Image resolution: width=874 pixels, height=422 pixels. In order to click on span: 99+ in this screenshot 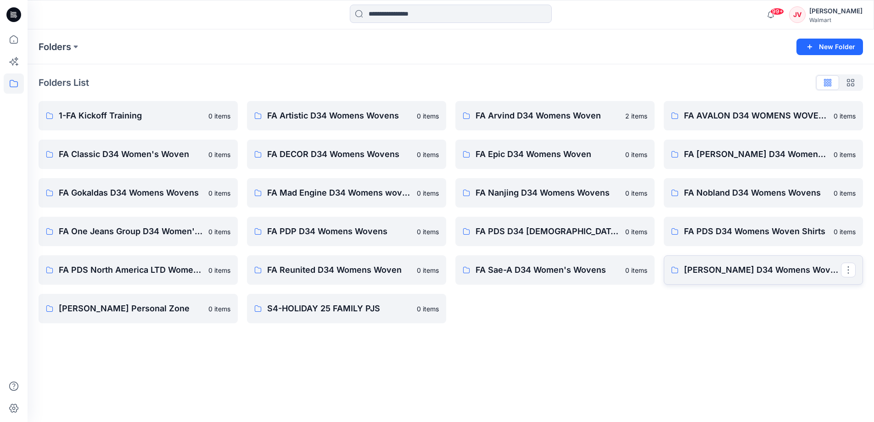, I will do `click(777, 11)`.